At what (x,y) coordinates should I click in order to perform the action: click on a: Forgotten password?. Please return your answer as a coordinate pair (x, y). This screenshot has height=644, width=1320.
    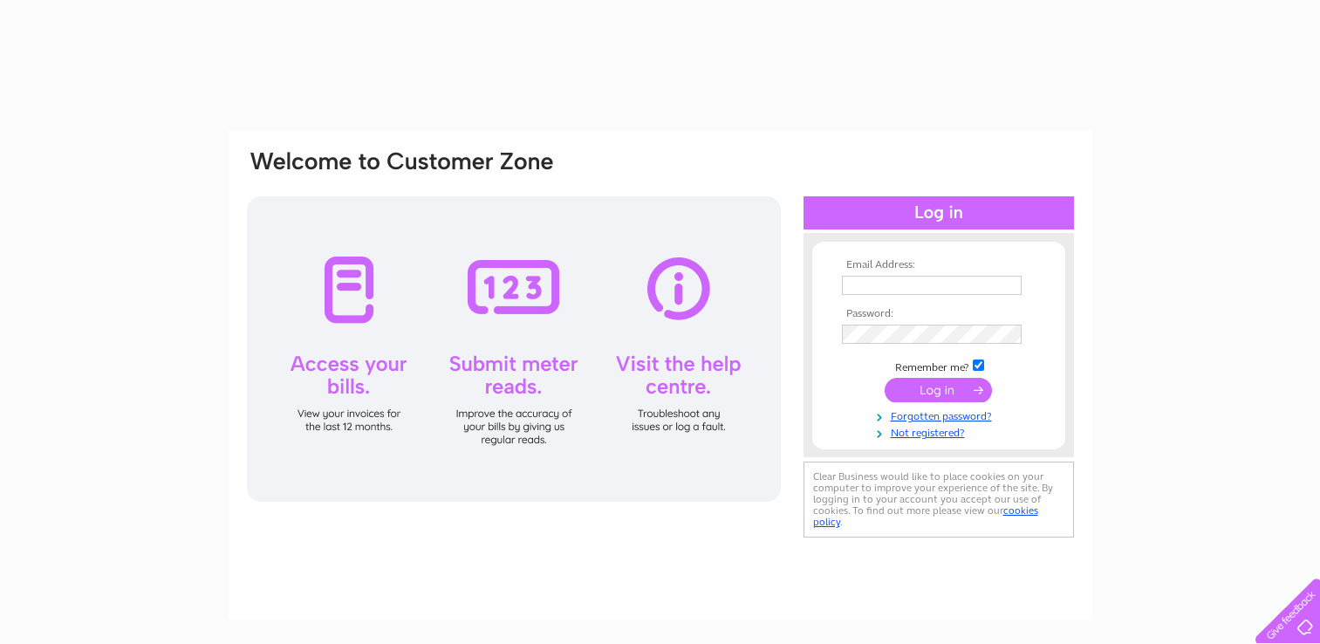
    Looking at the image, I should click on (940, 414).